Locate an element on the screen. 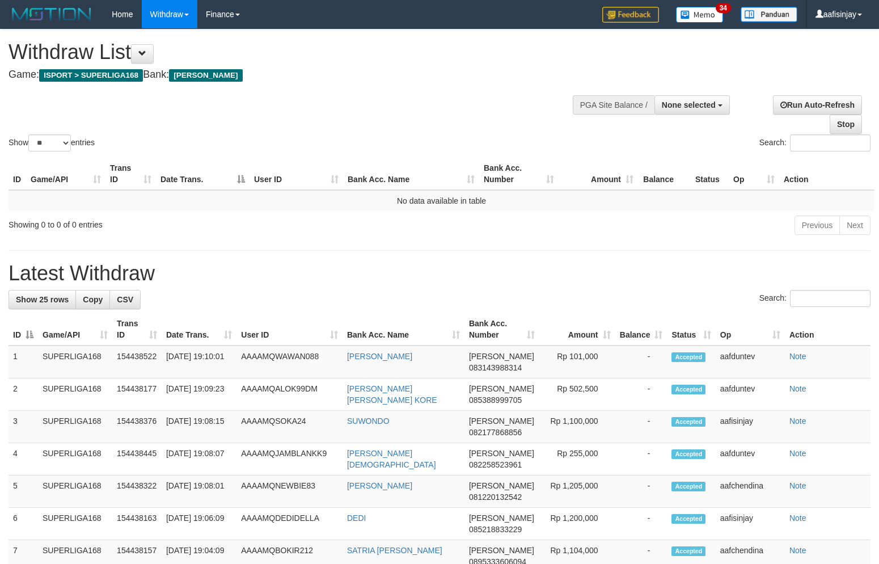  td: 154438177 is located at coordinates (137, 394).